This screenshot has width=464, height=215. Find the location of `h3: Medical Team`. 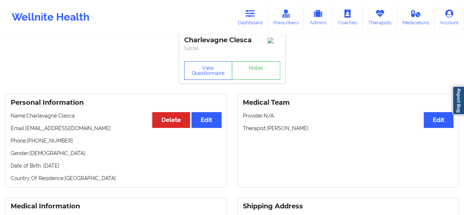

h3: Medical Team is located at coordinates (348, 102).